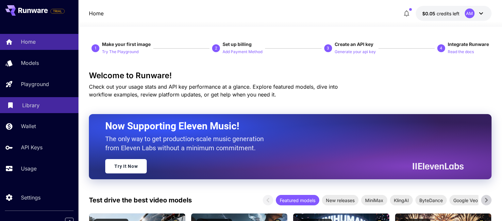 The image size is (502, 221). What do you see at coordinates (126, 44) in the screenshot?
I see `span: Make your first image` at bounding box center [126, 44].